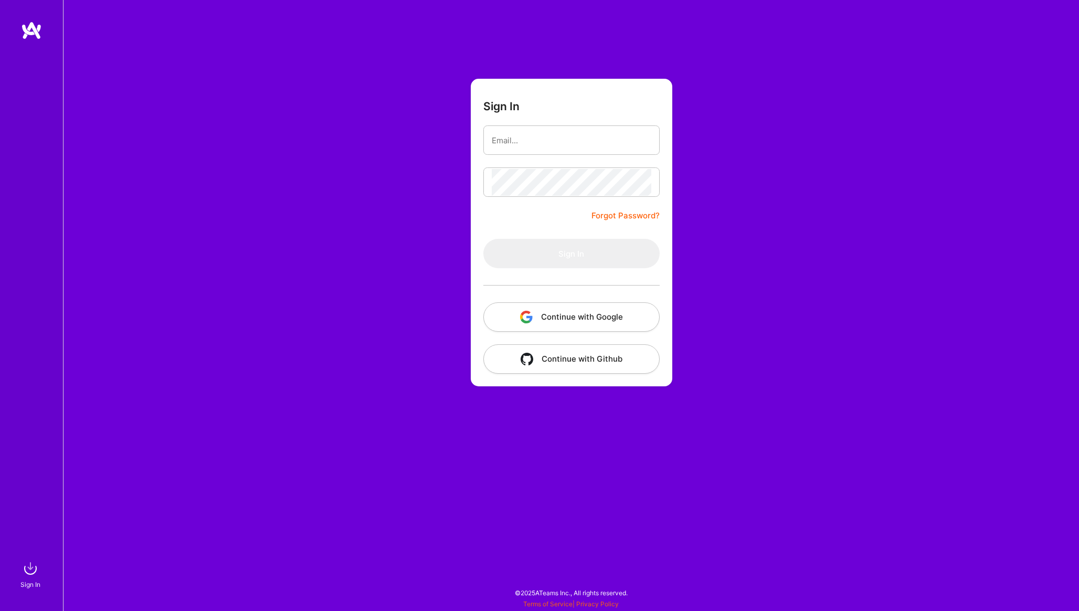 The width and height of the screenshot is (1079, 611). I want to click on a: Privacy Policy, so click(597, 604).